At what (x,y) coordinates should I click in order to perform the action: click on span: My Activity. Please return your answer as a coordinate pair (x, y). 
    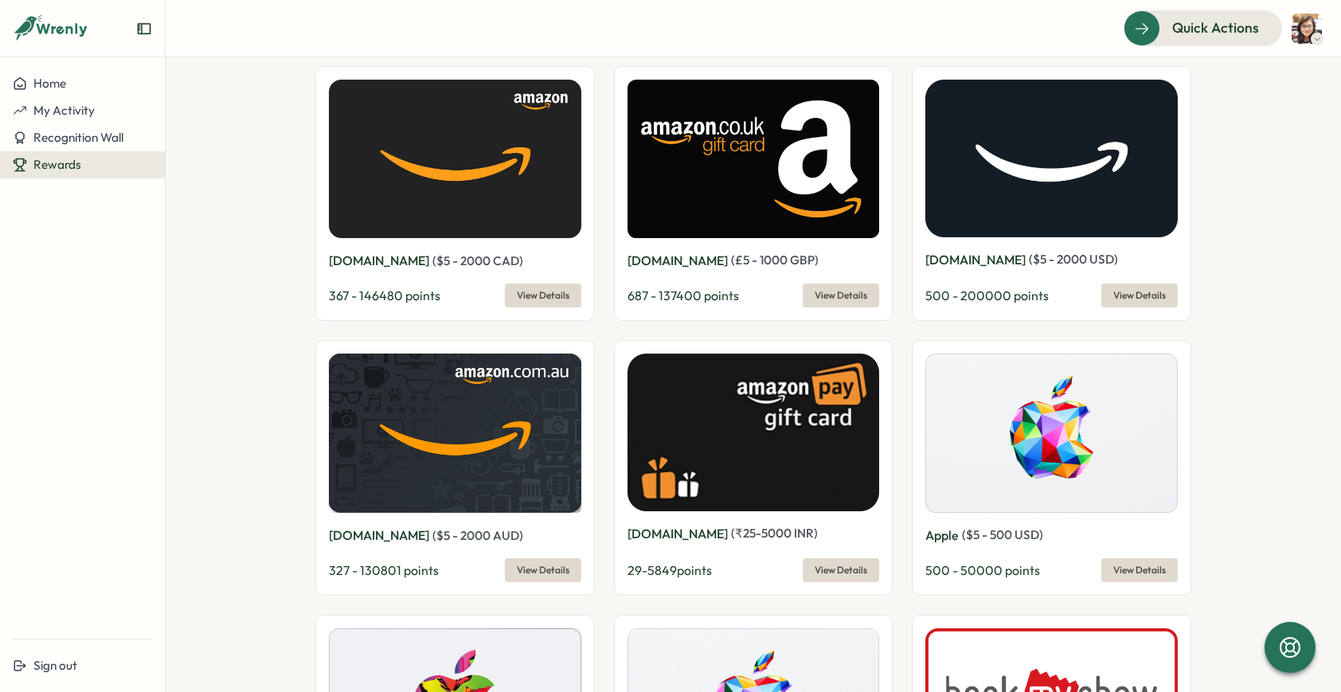
    Looking at the image, I should click on (64, 110).